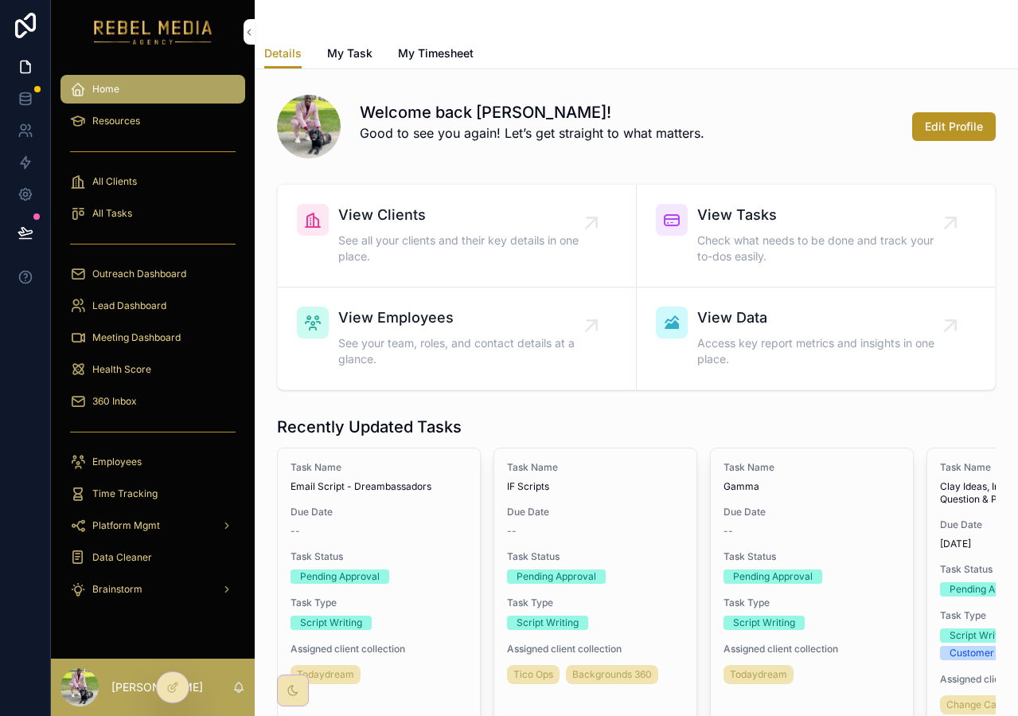 The image size is (1018, 716). Describe the element at coordinates (129, 306) in the screenshot. I see `span: Lead Dashboard` at that location.